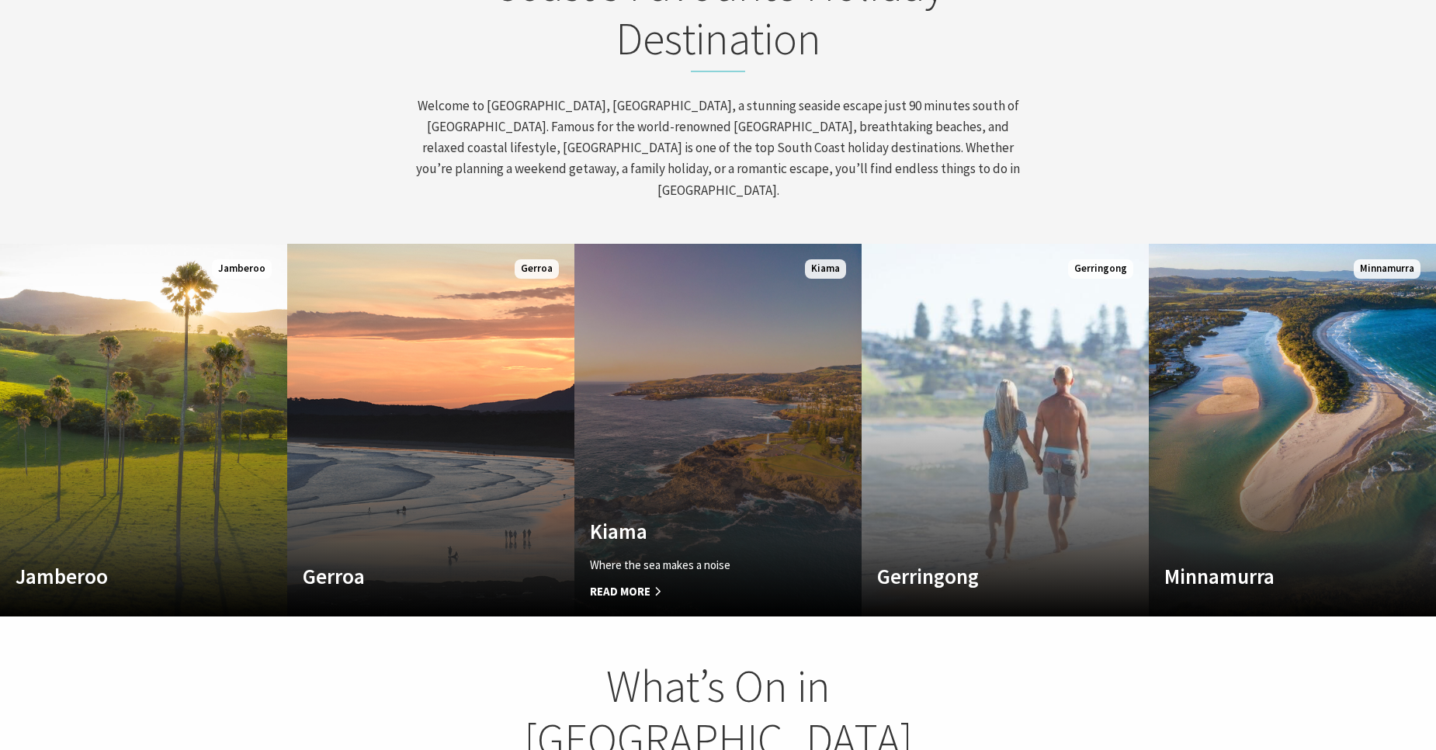 The width and height of the screenshot is (1436, 750). I want to click on span: Gerroa, so click(536, 269).